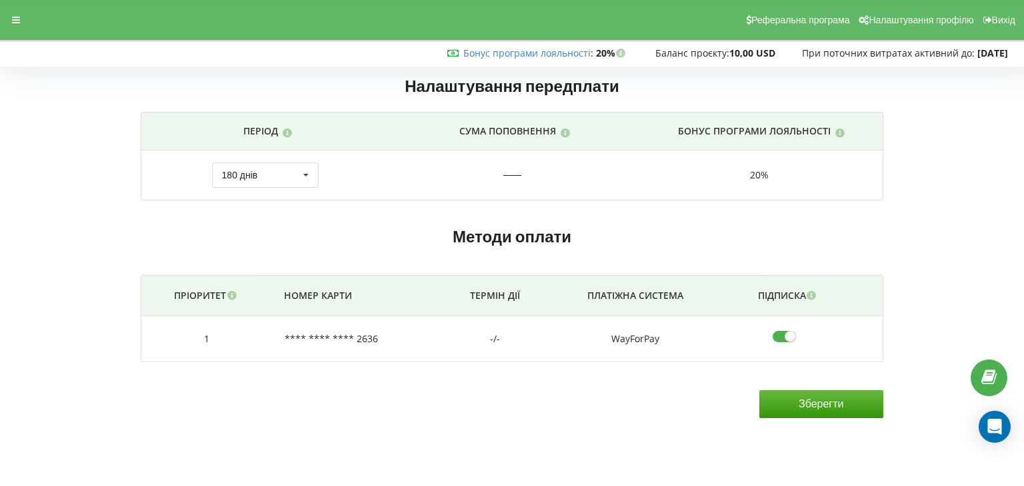 This screenshot has height=486, width=1024. What do you see at coordinates (207, 296) in the screenshot?
I see `th: Пріоритет` at bounding box center [207, 296].